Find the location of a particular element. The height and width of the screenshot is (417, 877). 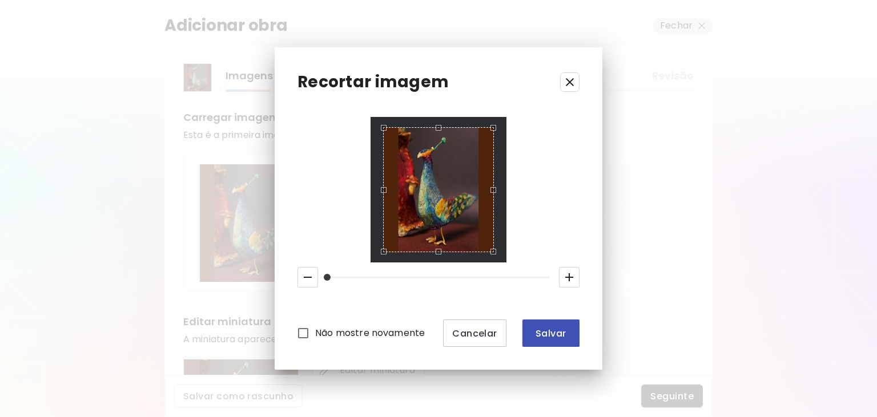

p: Recortar imagem is located at coordinates (373, 82).